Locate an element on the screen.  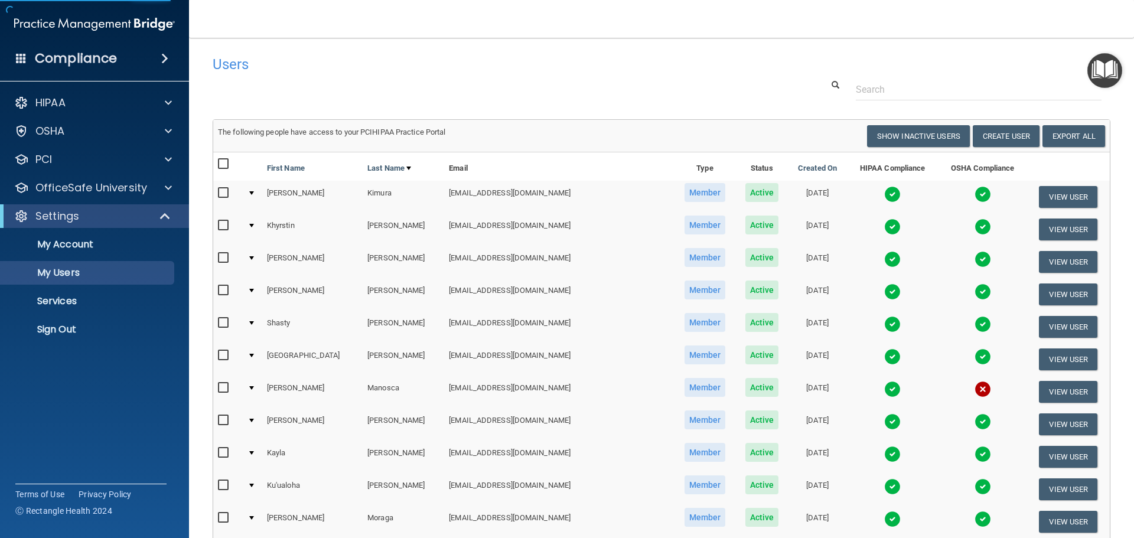
button: Show Inactive Users is located at coordinates (919, 136).